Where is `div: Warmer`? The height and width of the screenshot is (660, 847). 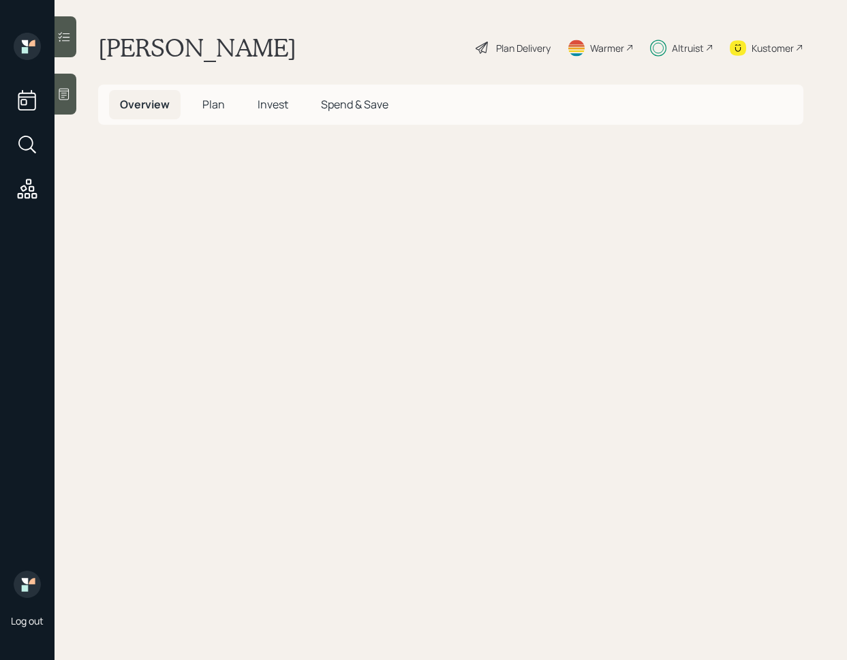
div: Warmer is located at coordinates (607, 48).